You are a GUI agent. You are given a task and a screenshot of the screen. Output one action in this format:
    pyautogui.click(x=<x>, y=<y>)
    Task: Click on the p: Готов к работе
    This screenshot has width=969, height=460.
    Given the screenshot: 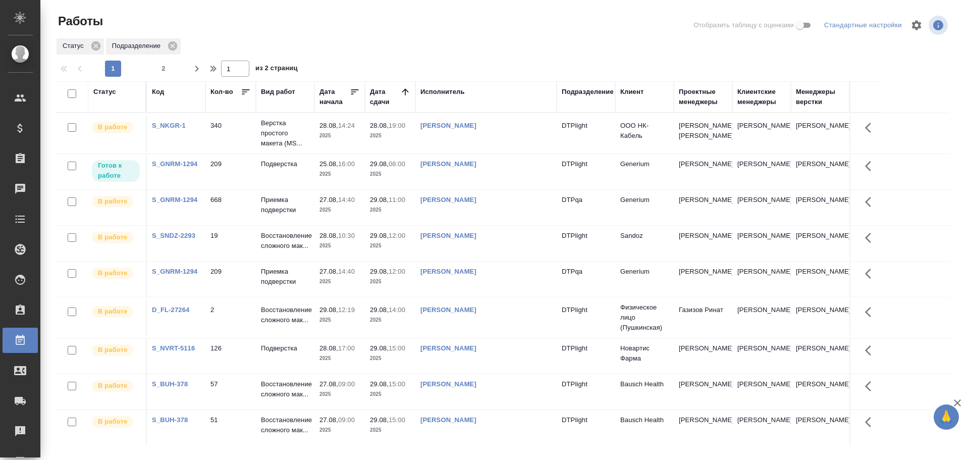 What is the action you would take?
    pyautogui.click(x=116, y=171)
    